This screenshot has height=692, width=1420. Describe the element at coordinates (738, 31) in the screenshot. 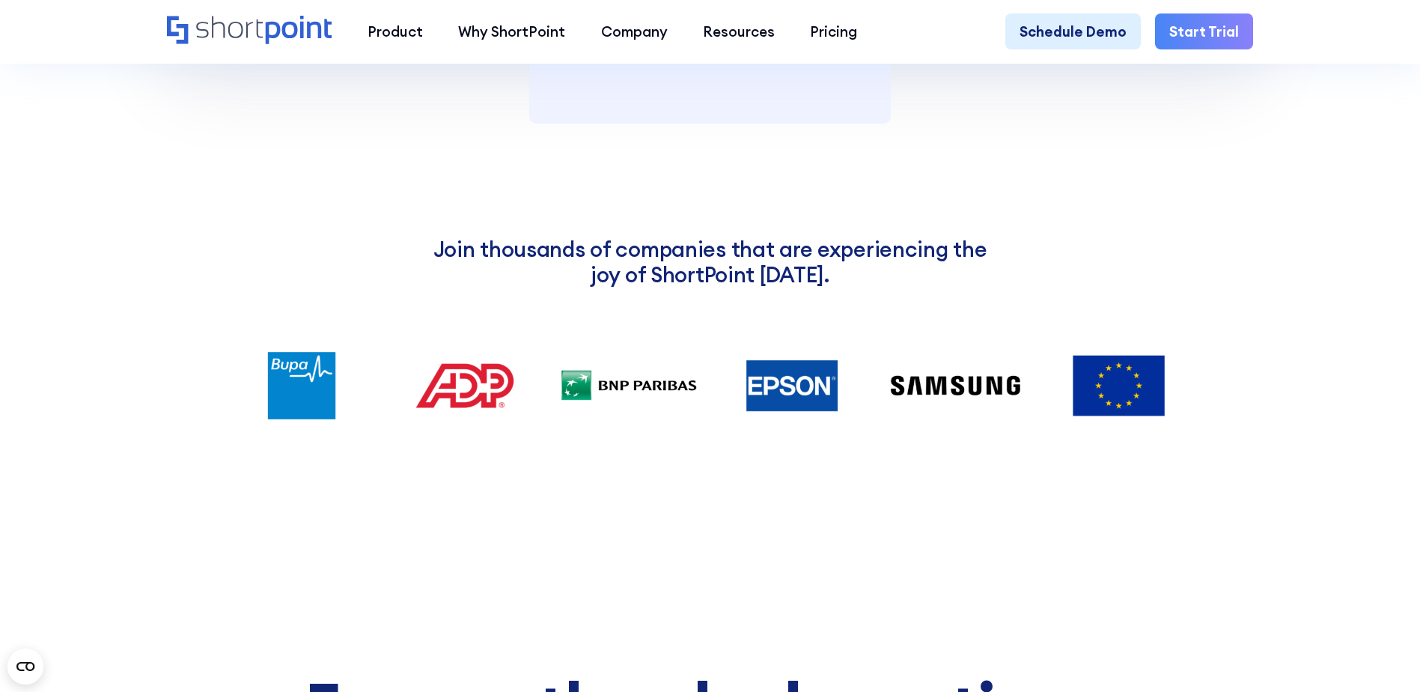

I see `a: Resources` at that location.